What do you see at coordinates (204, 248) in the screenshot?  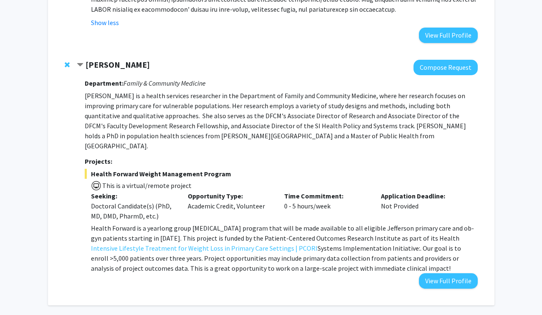 I see `a: Intensive Lifestyle Treatment for Weight Loss in Primary Care Settings | PCORI` at bounding box center [204, 248].